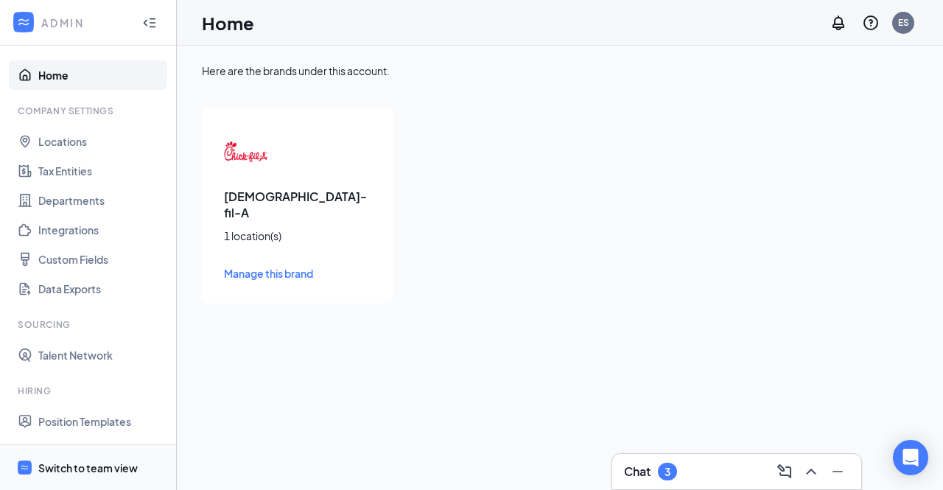 This screenshot has width=943, height=490. Describe the element at coordinates (785, 471) in the screenshot. I see `button: ComposeMessage` at that location.